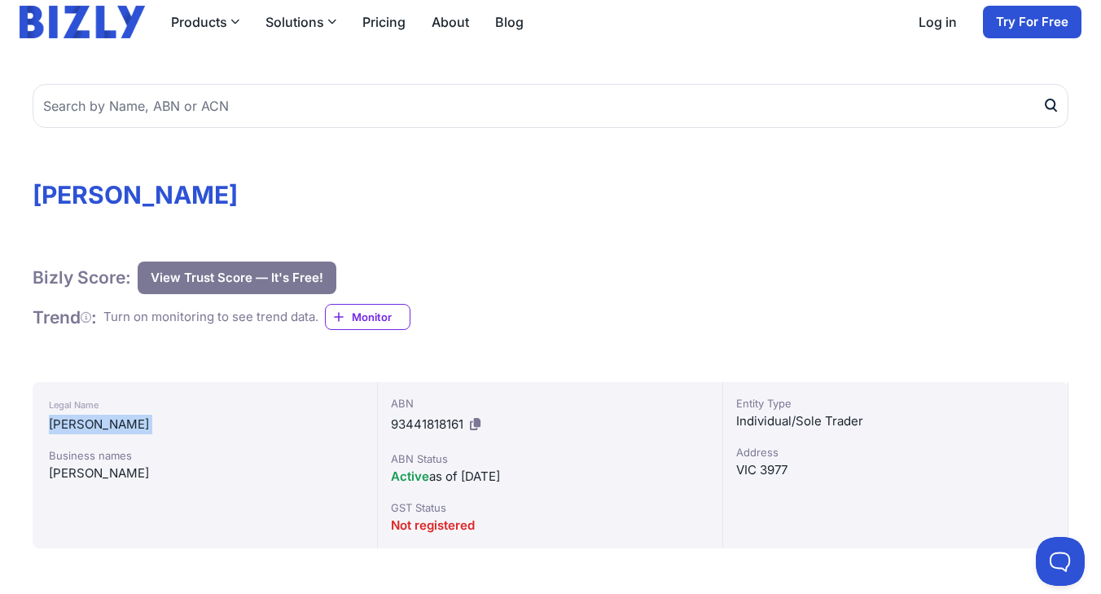  Describe the element at coordinates (211, 317) in the screenshot. I see `div: Turn on monitoring to see trend data.` at that location.